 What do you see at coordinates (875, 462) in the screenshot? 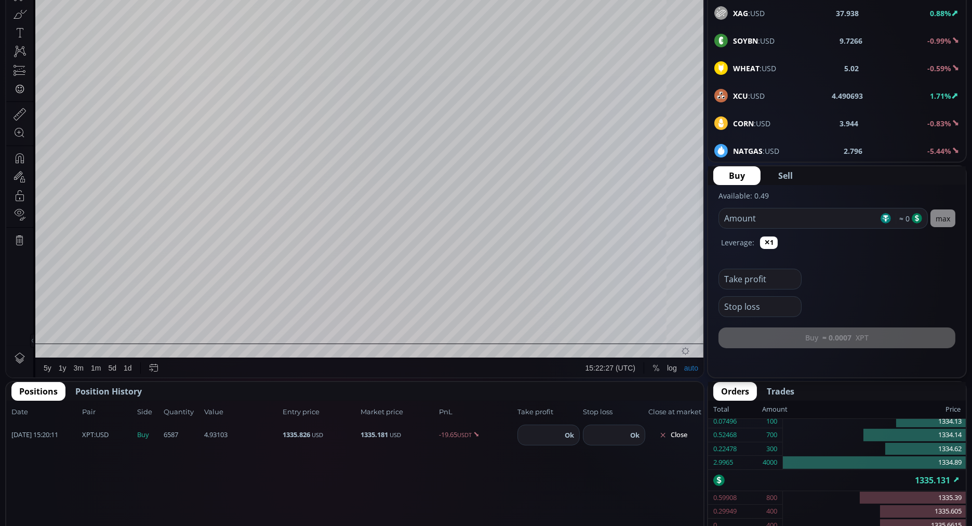
I see `div: 1334.89` at bounding box center [875, 462].